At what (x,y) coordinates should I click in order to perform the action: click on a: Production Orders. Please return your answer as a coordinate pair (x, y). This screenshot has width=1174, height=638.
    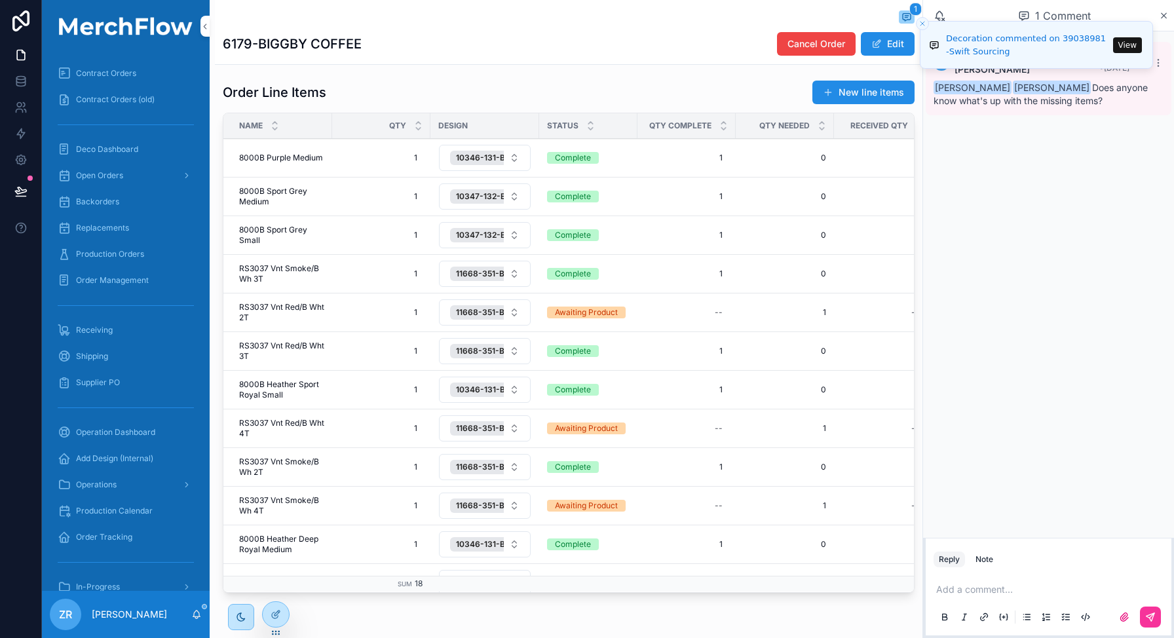
    Looking at the image, I should click on (126, 254).